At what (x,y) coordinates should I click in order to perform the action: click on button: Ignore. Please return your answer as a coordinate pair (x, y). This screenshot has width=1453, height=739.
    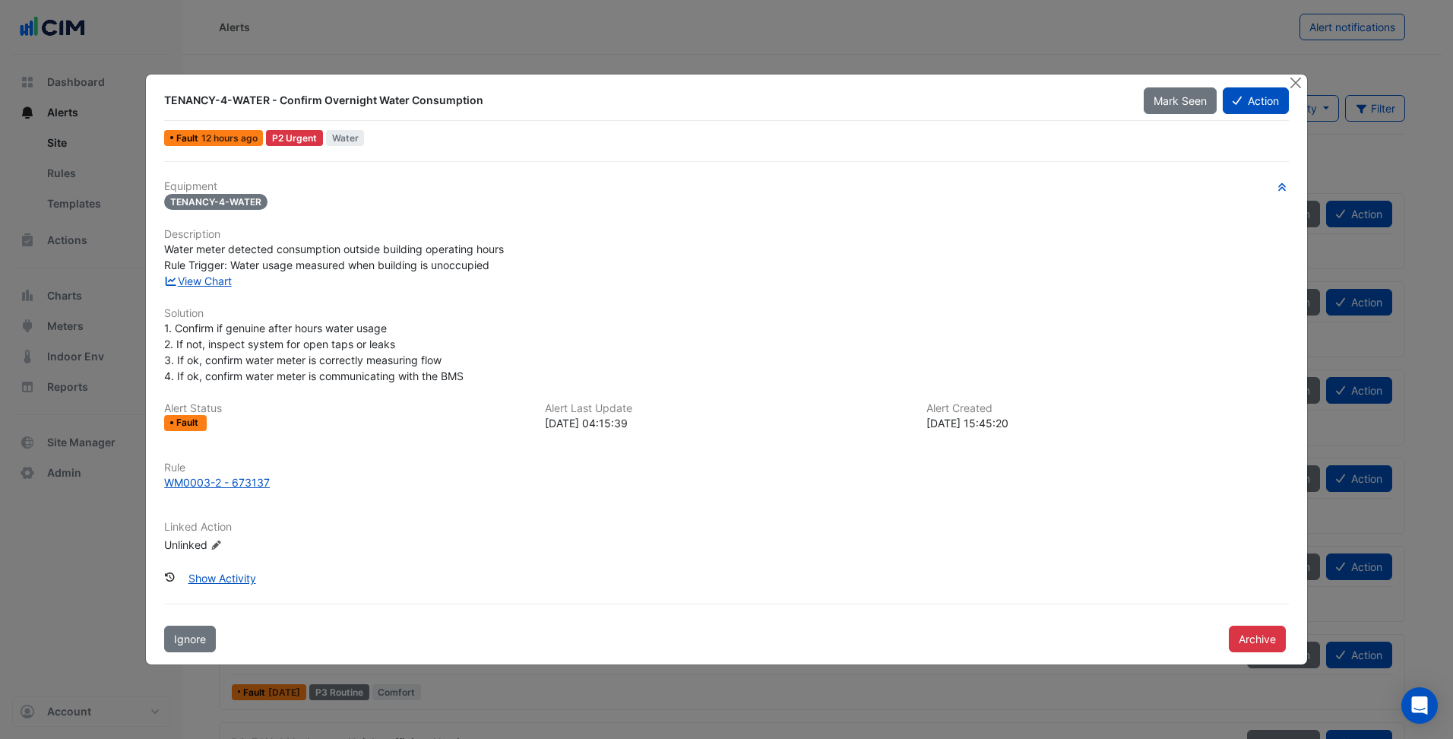
    Looking at the image, I should click on (190, 638).